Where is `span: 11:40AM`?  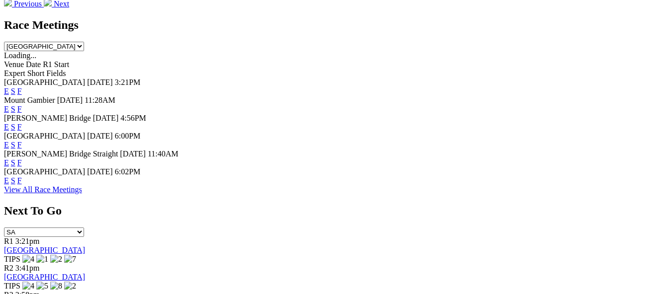 span: 11:40AM is located at coordinates (163, 154).